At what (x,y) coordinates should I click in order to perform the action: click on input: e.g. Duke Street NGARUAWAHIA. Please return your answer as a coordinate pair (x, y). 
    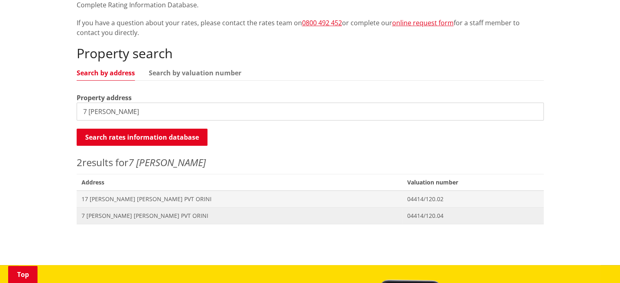
    Looking at the image, I should click on (310, 112).